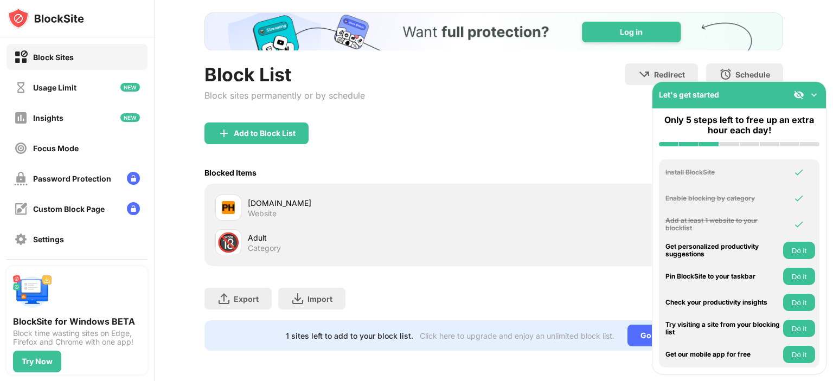  I want to click on div: Insights, so click(48, 118).